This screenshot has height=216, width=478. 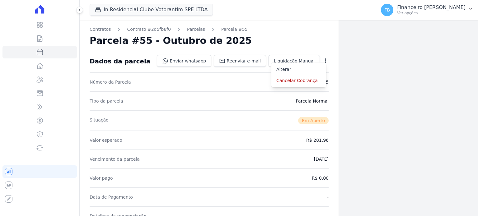 What do you see at coordinates (240, 61) in the screenshot?
I see `a: Reenviar e-mail` at bounding box center [240, 61].